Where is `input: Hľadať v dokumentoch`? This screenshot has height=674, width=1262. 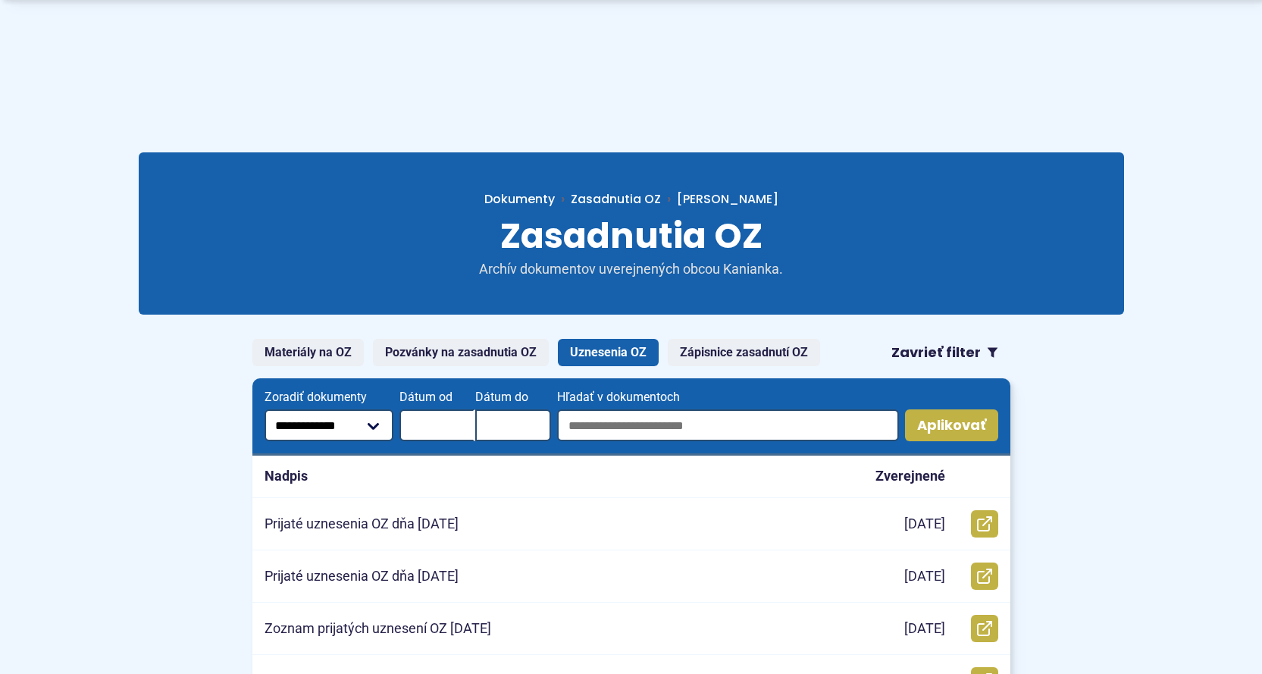 input: Hľadať v dokumentoch is located at coordinates (727, 425).